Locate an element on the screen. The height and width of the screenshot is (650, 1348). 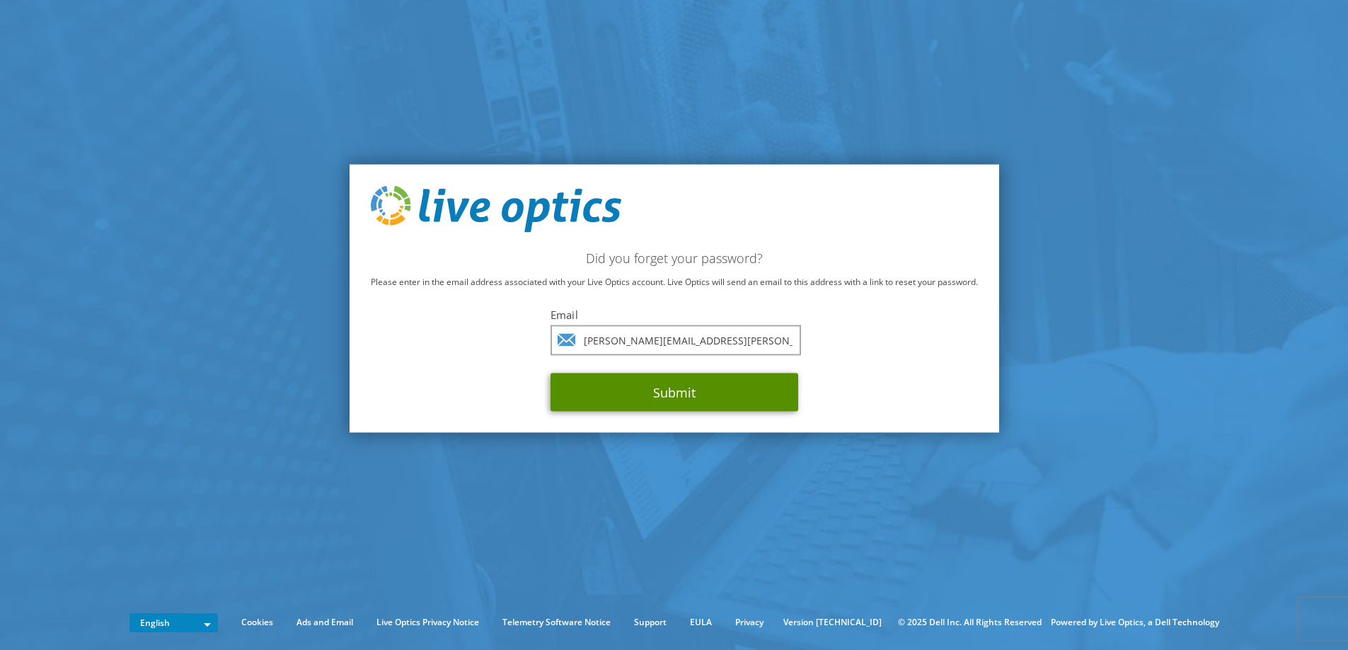
h2: Did you forget your password? is located at coordinates (674, 257).